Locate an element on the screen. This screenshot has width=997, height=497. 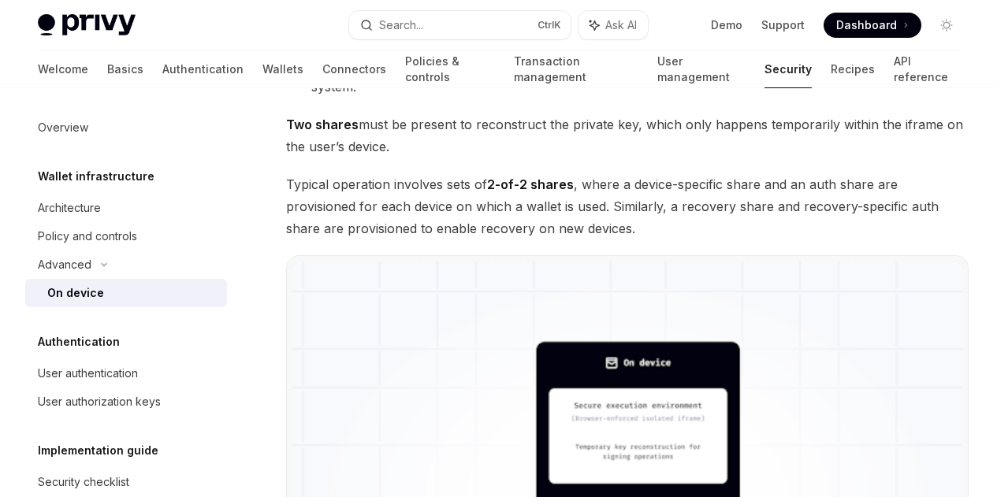
h5: Wallet infrastructure is located at coordinates (96, 177).